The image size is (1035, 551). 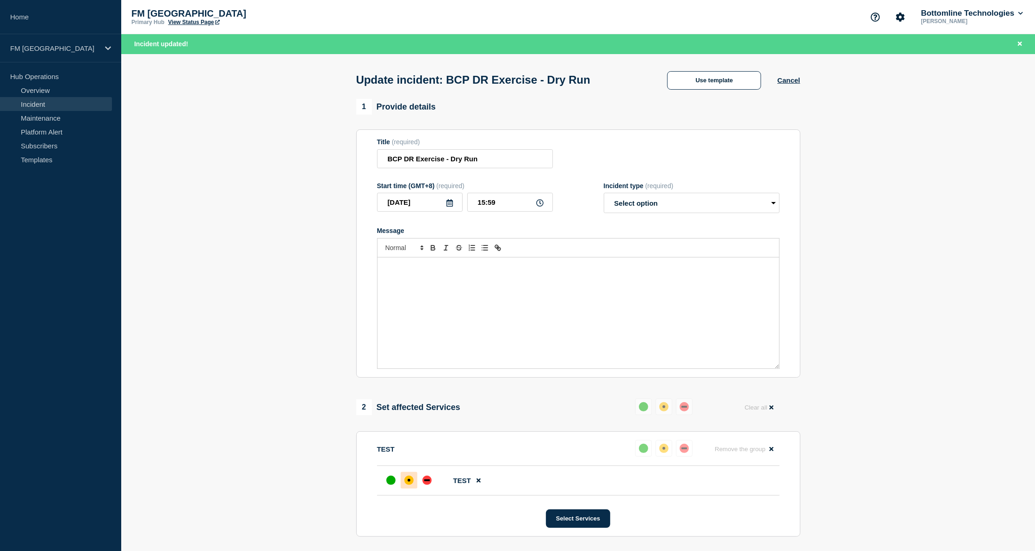 I want to click on button: Account settings, so click(x=900, y=17).